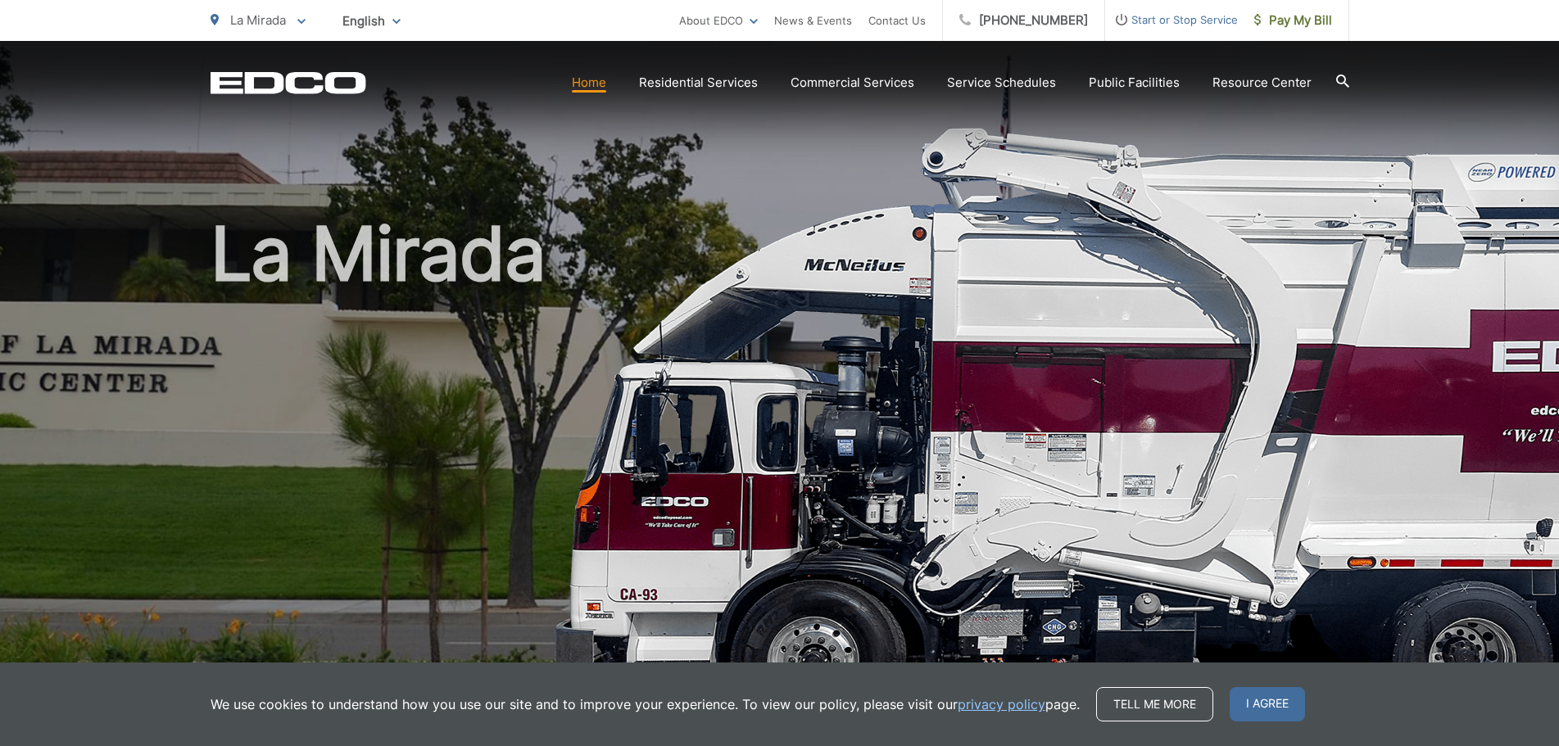 Image resolution: width=1559 pixels, height=746 pixels. I want to click on span: Pay My Bill, so click(1293, 20).